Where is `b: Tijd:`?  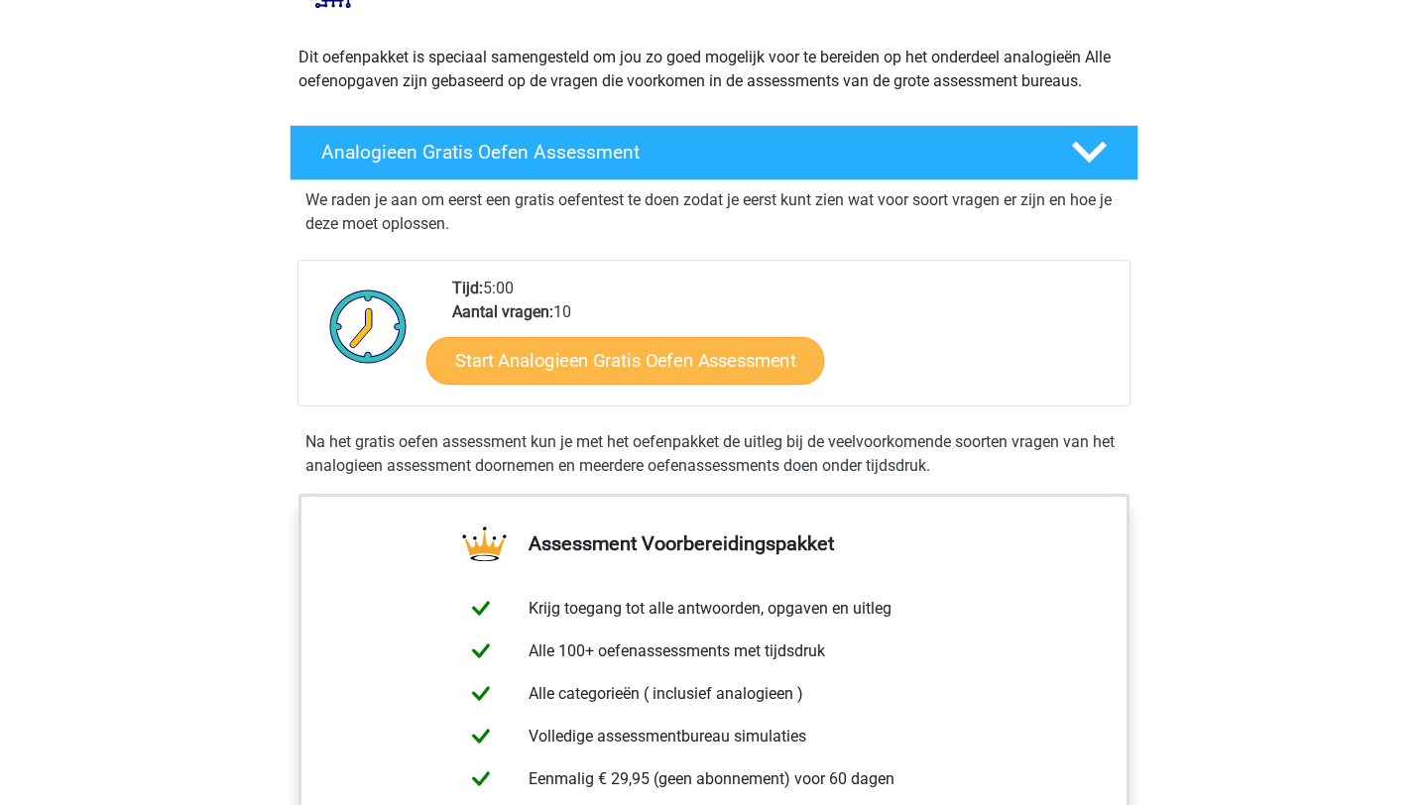
b: Tijd: is located at coordinates (467, 288).